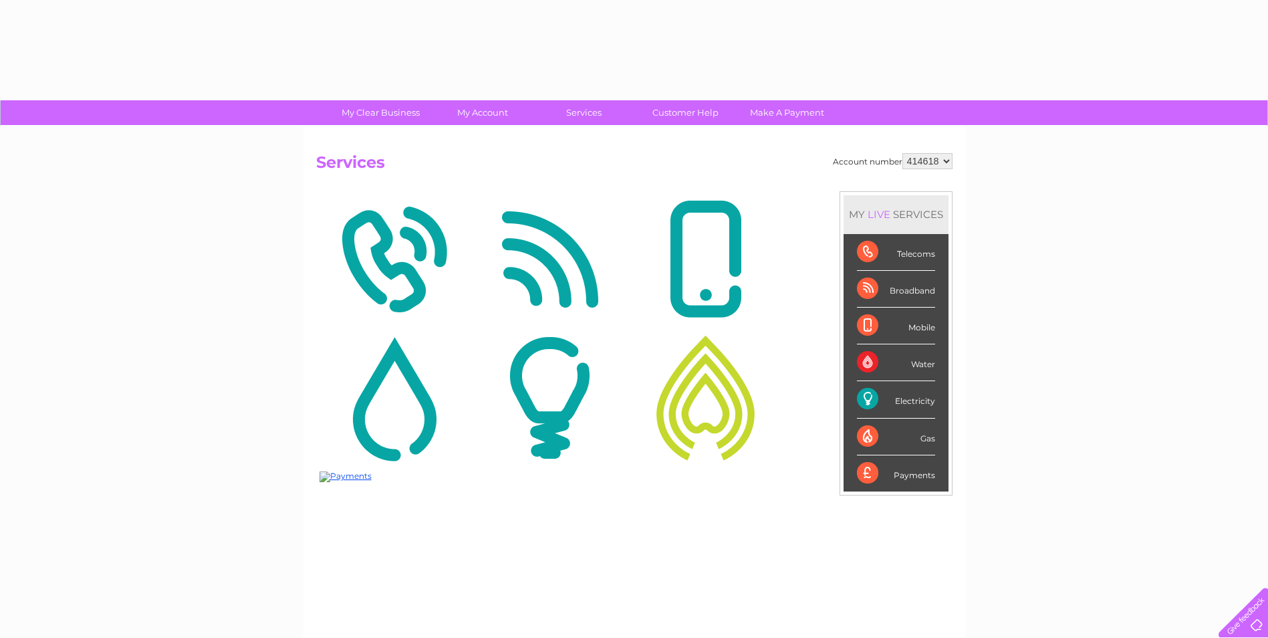  What do you see at coordinates (705, 398) in the screenshot?
I see `img: Gas` at bounding box center [705, 398].